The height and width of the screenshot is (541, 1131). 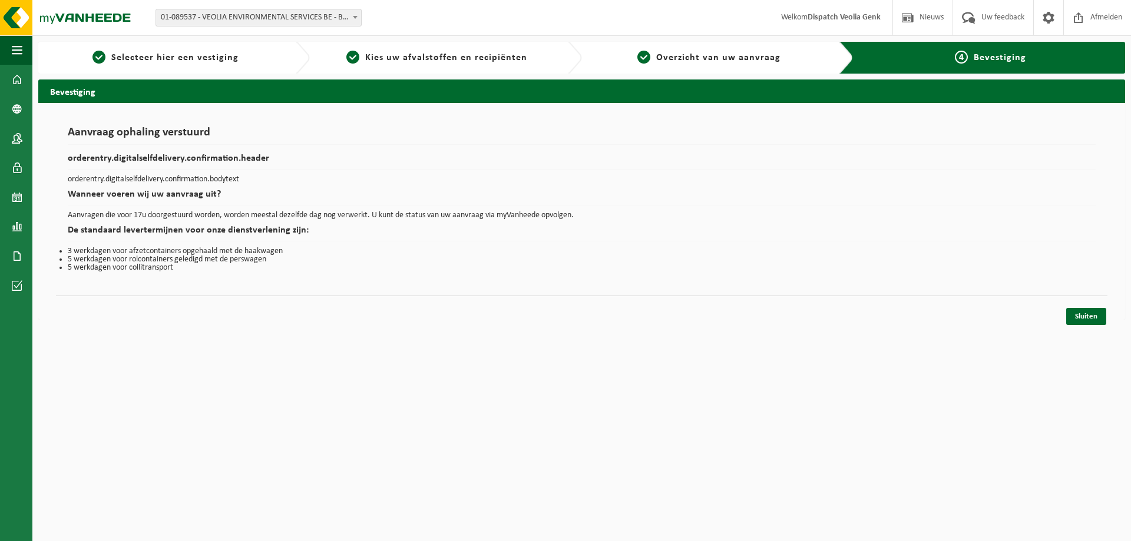 I want to click on span: Kies uw afvalstoffen en recipiënten, so click(x=446, y=58).